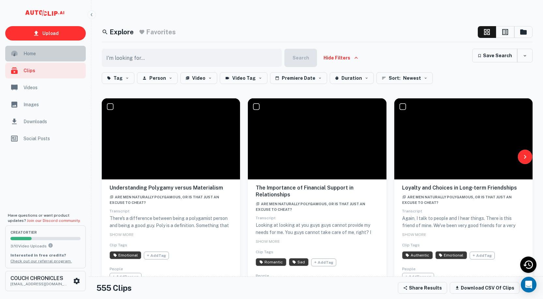  I want to click on a: Social Posts, so click(45, 138).